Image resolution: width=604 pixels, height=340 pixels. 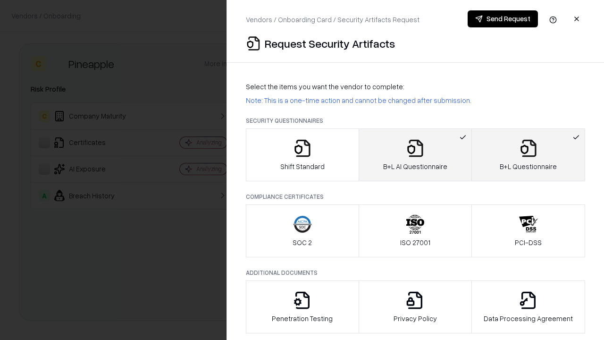 I want to click on button: B+L AI Questionnaire, so click(x=415, y=155).